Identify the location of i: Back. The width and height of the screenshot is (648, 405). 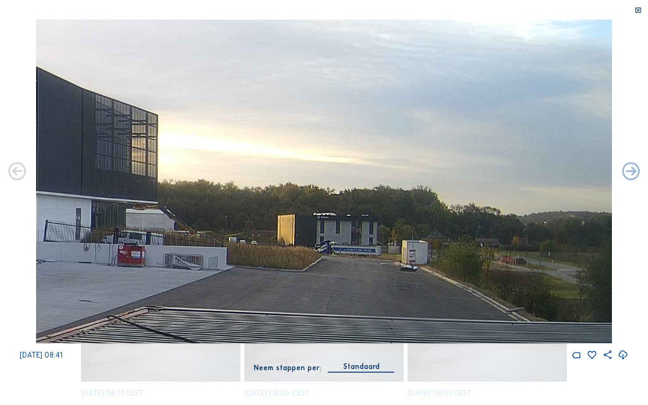
(631, 172).